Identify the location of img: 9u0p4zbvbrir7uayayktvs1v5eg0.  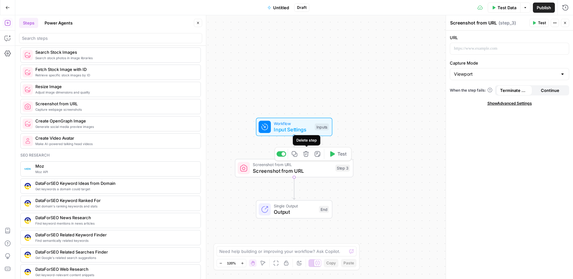
(28, 255).